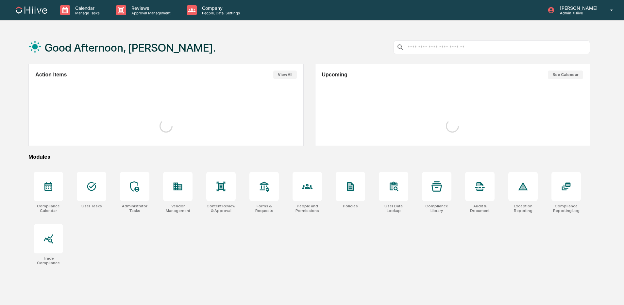  I want to click on div: Content Review & Approval, so click(221, 209).